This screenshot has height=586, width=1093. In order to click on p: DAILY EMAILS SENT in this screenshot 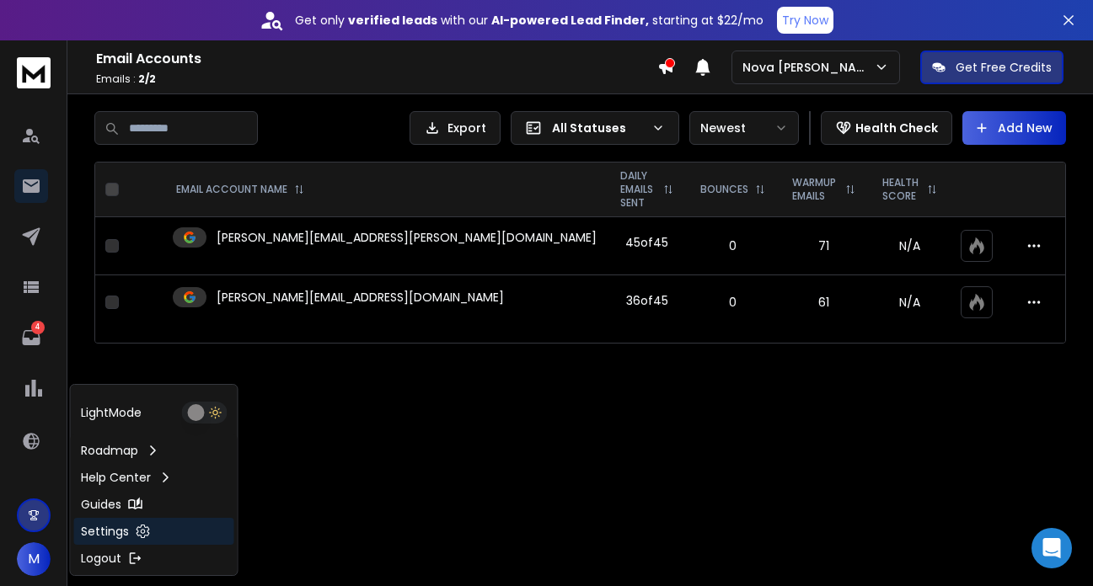, I will do `click(638, 190)`.